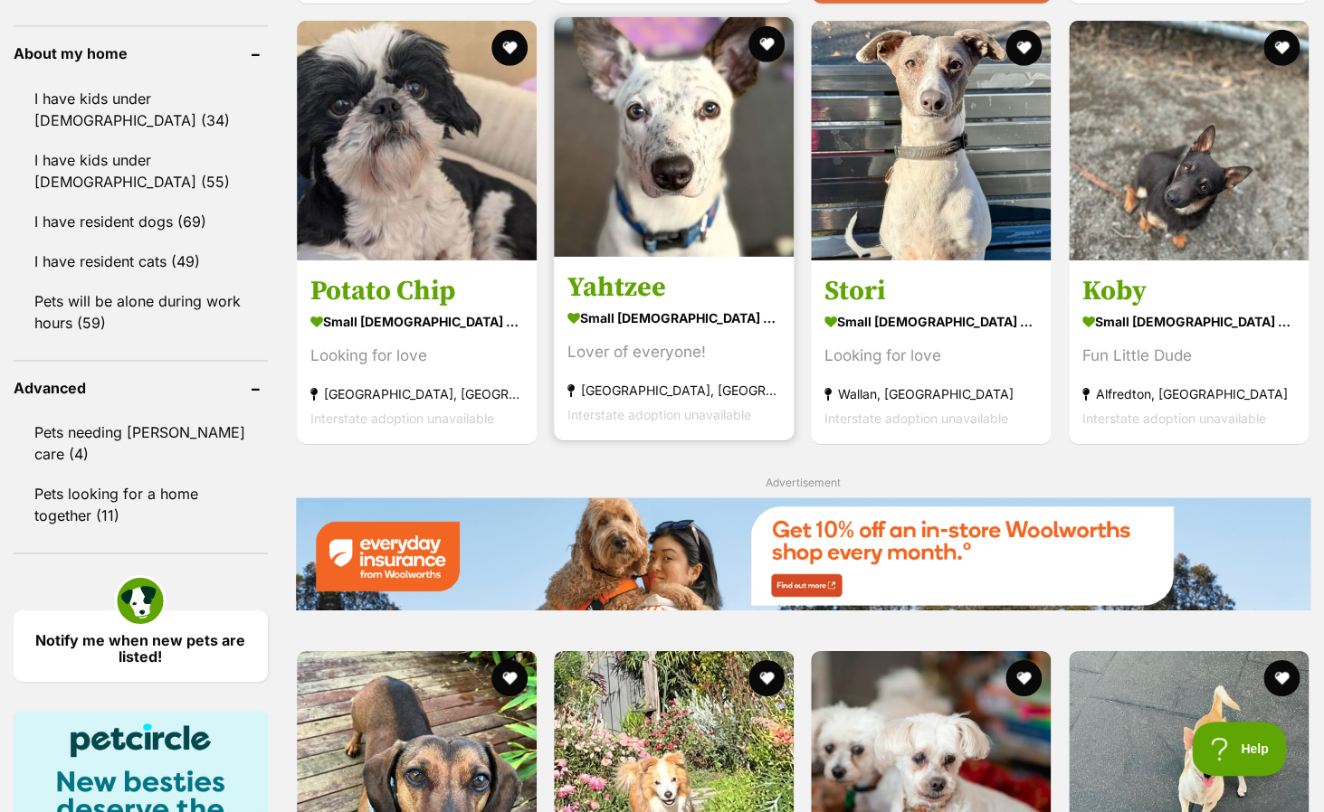 This screenshot has height=812, width=1324. What do you see at coordinates (140, 505) in the screenshot?
I see `a: Pets looking for a home together (11)` at bounding box center [140, 505].